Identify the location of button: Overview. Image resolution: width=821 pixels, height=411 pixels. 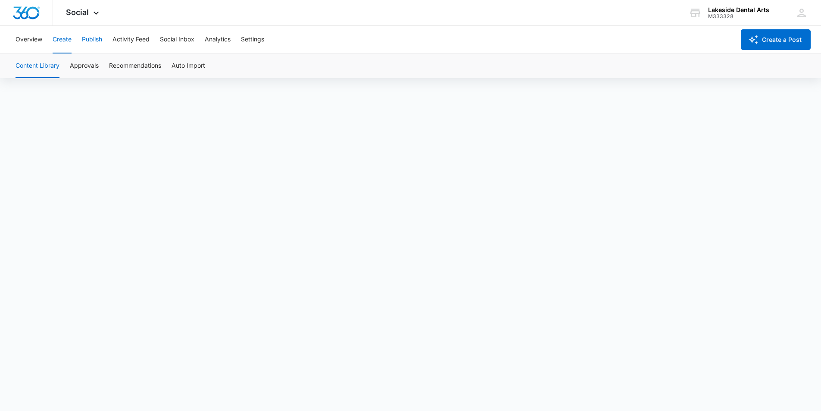
(29, 40).